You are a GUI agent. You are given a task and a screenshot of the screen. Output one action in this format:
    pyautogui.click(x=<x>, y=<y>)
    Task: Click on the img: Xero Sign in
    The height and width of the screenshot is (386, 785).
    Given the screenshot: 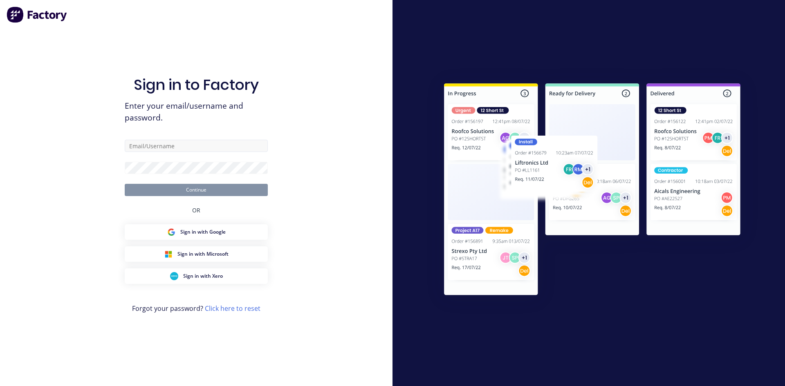 What is the action you would take?
    pyautogui.click(x=174, y=276)
    